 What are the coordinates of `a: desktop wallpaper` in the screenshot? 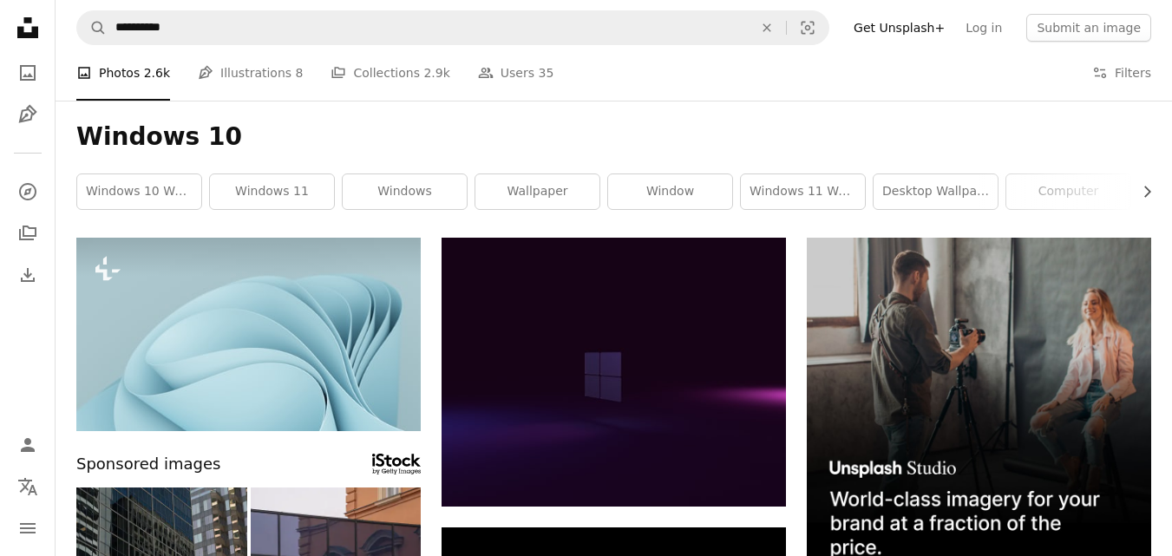 It's located at (935, 192).